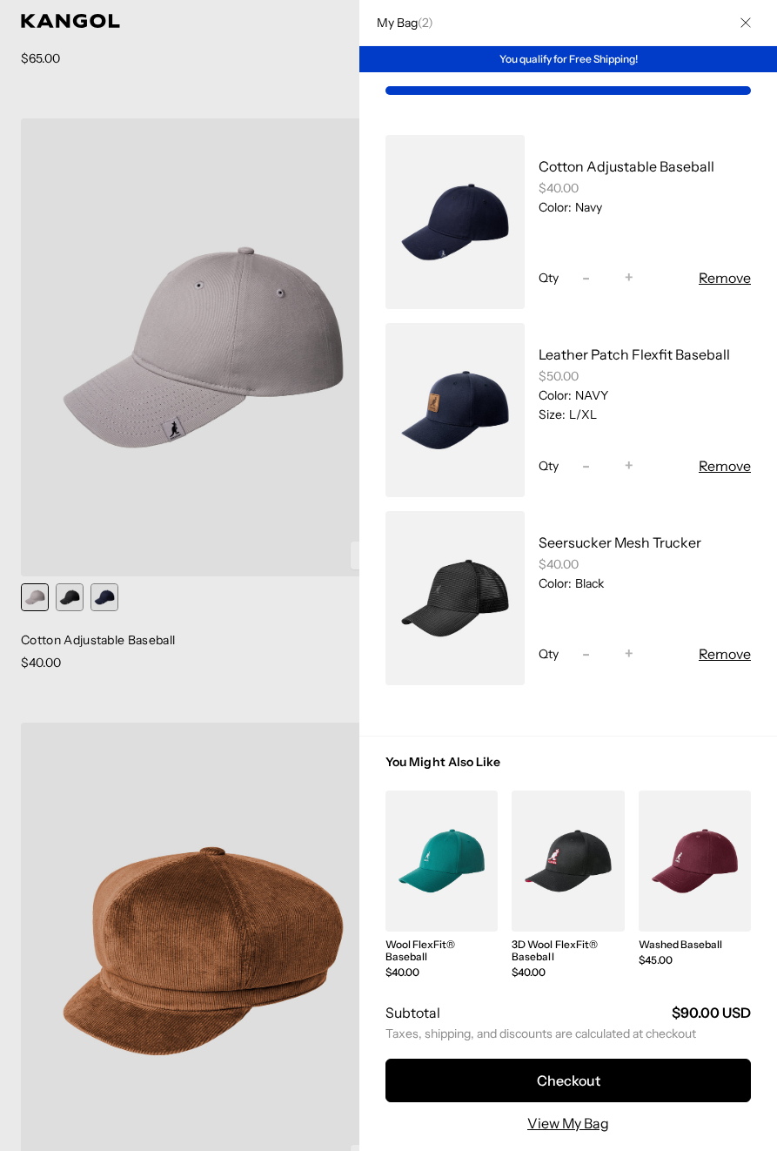 This screenshot has width=777, height=1151. Describe the element at coordinates (645, 376) in the screenshot. I see `div: $50.00` at that location.